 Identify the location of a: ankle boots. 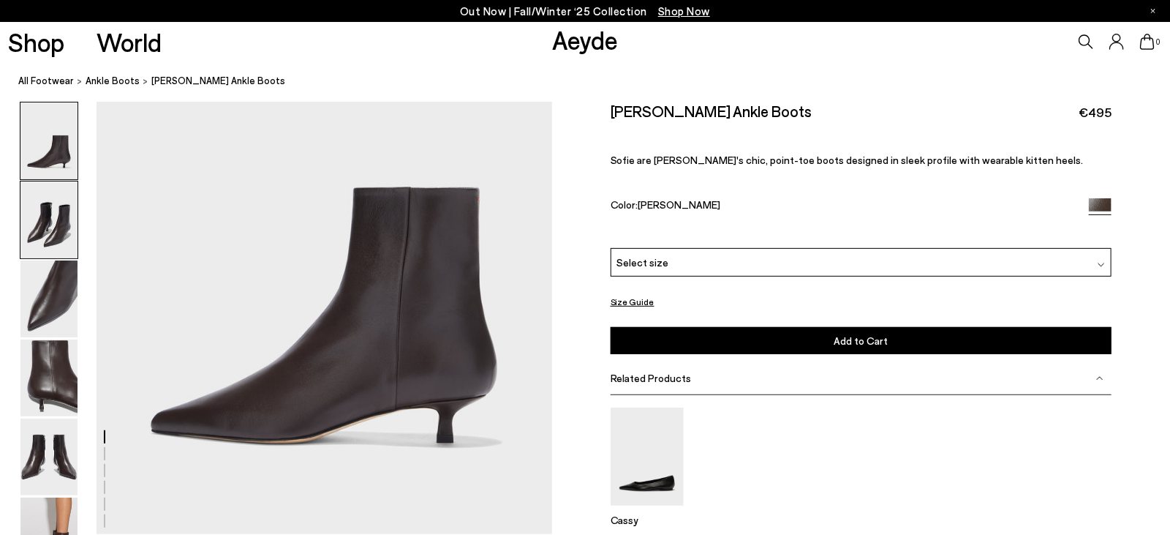
(113, 80).